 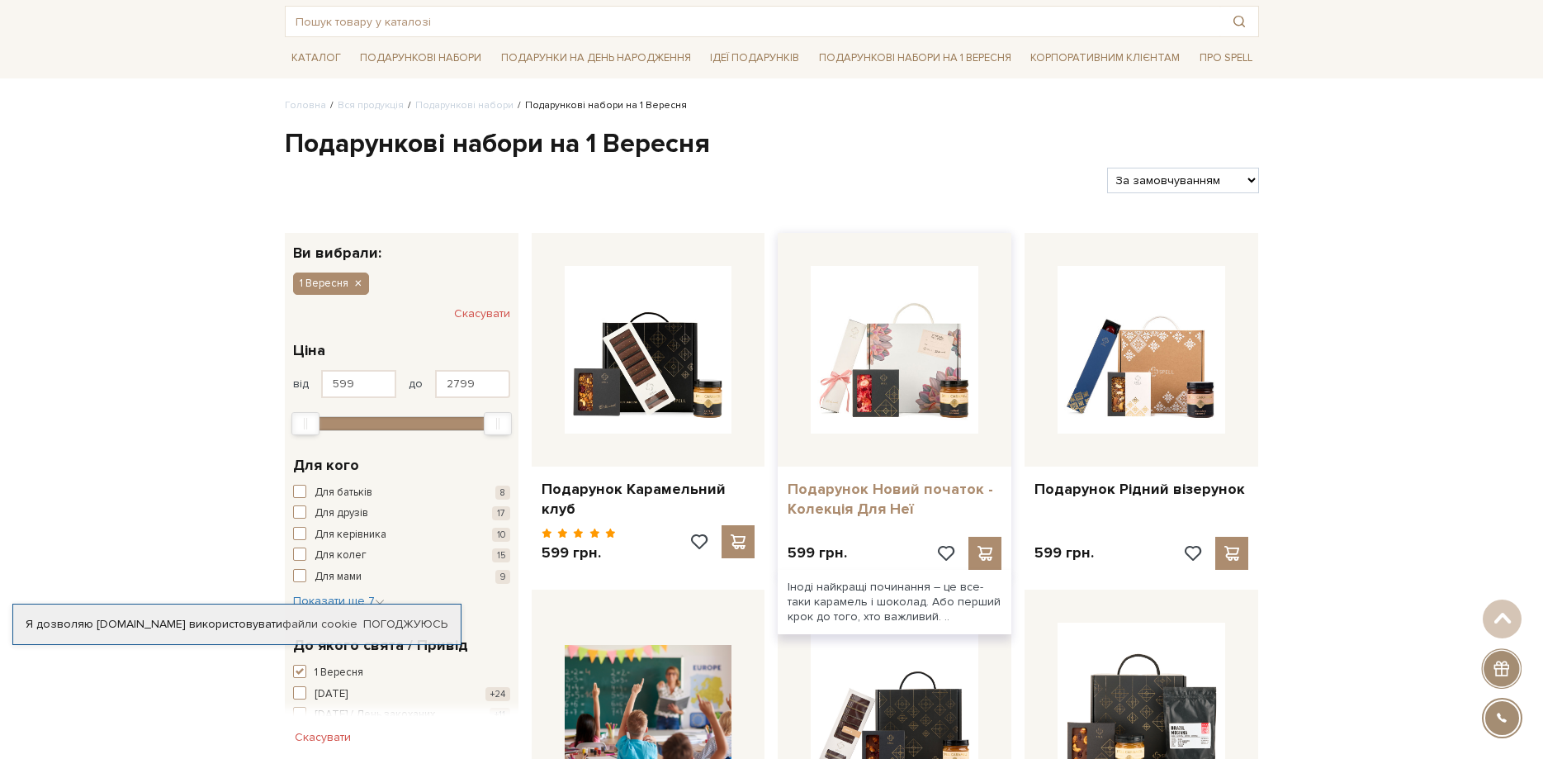 I want to click on a: Про Spell, so click(x=1226, y=58).